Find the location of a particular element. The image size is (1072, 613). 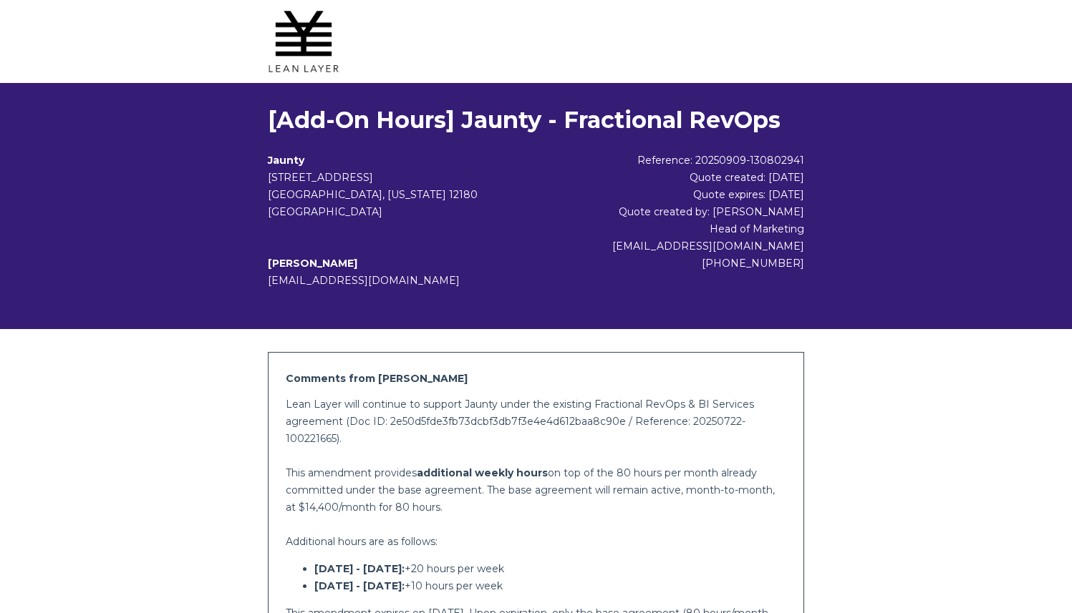

h1: [Add-On Hours] Jaunty - Fractional RevOps is located at coordinates (535, 120).